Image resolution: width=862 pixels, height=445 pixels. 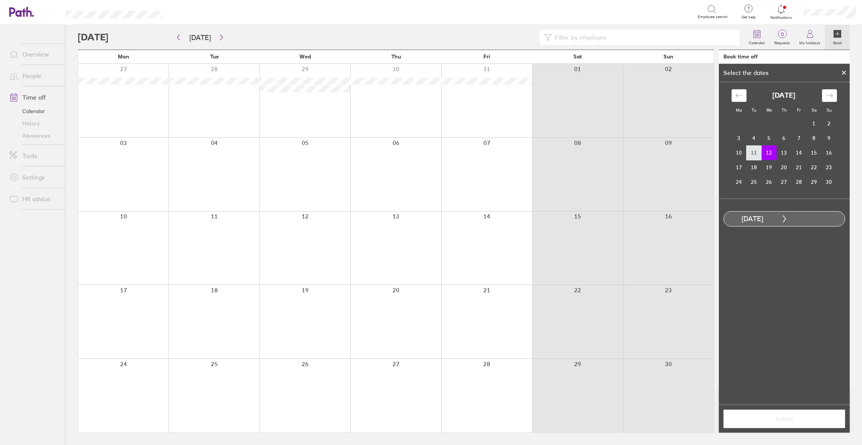 What do you see at coordinates (769, 138) in the screenshot?
I see `td: Choose Wednesday, November 5, 2025 as your check-out date. It’s available.` at bounding box center [769, 138].